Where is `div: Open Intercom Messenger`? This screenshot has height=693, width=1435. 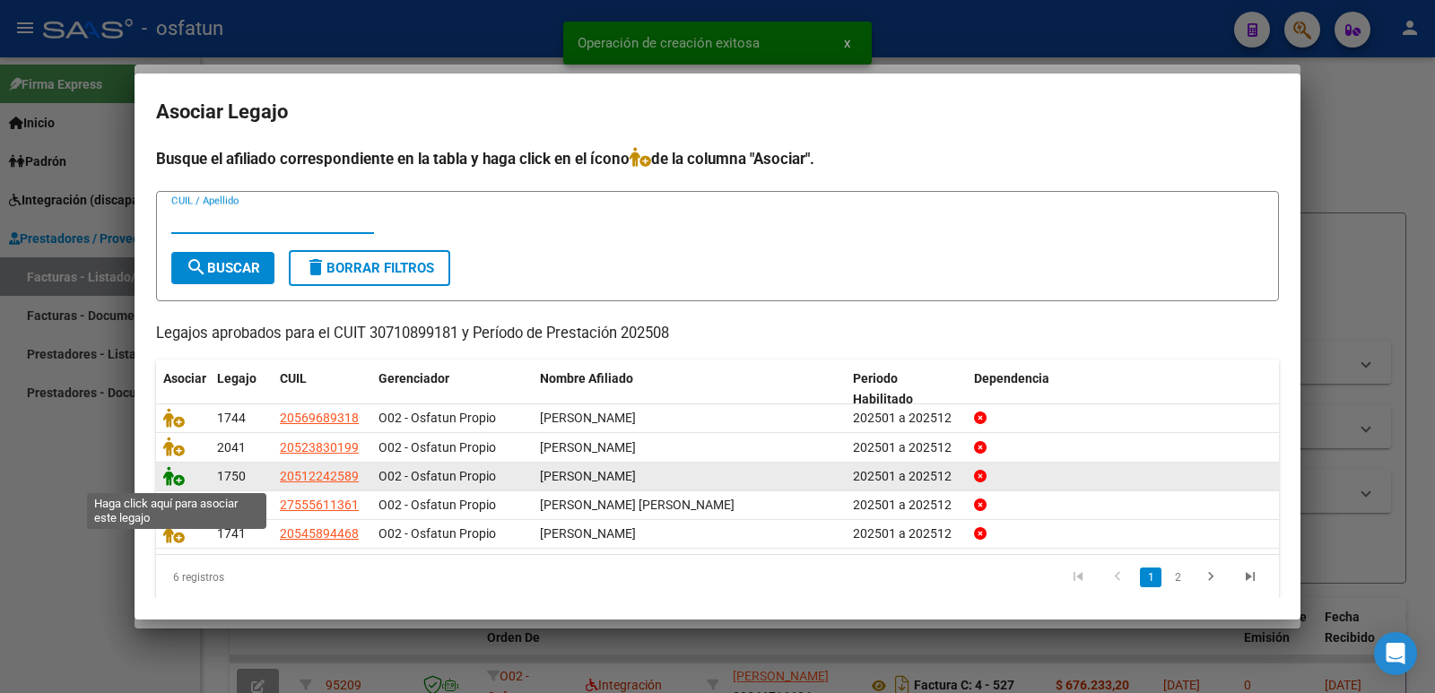 div: Open Intercom Messenger is located at coordinates (1395, 654).